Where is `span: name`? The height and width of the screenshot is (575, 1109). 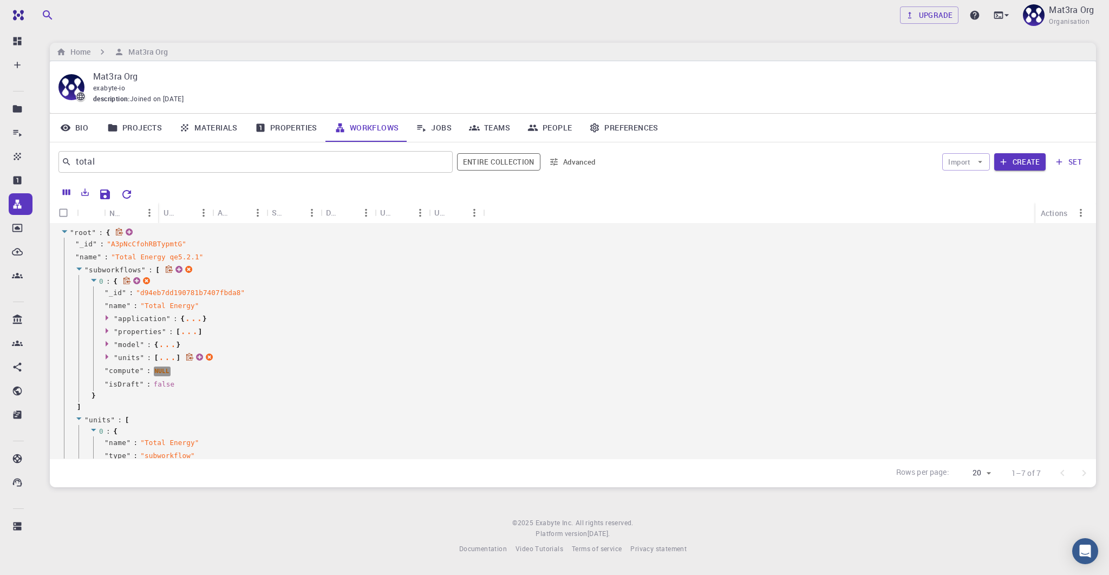 span: name is located at coordinates (117, 443).